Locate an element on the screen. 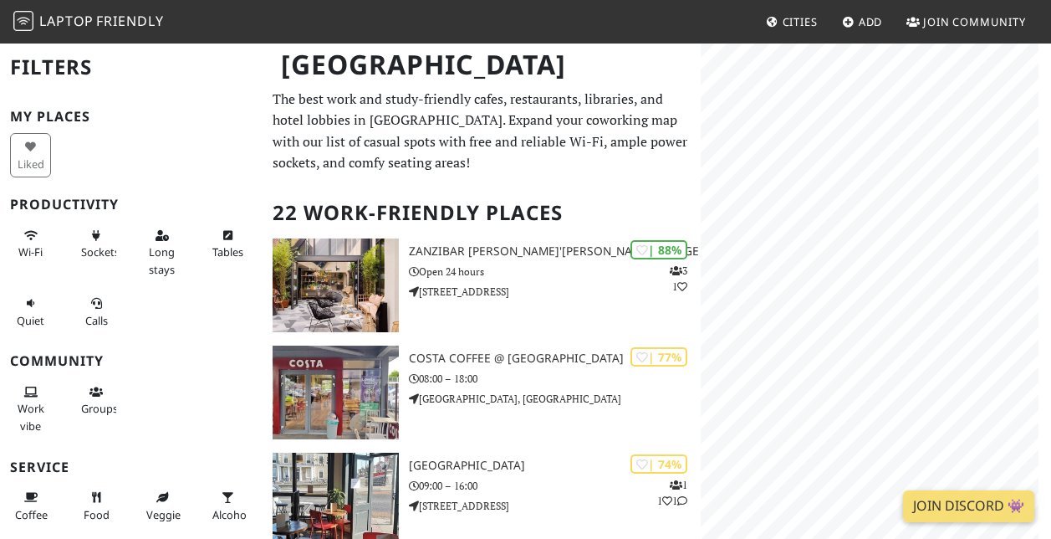 Image resolution: width=1051 pixels, height=539 pixels. span: Alcohol is located at coordinates (231, 514).